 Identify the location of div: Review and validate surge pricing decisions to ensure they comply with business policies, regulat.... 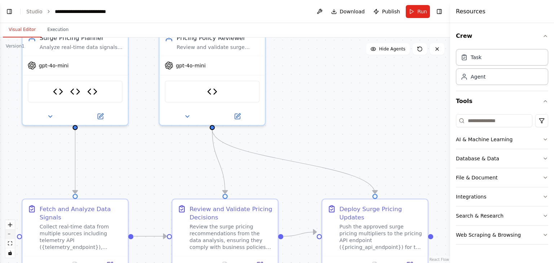
(218, 47).